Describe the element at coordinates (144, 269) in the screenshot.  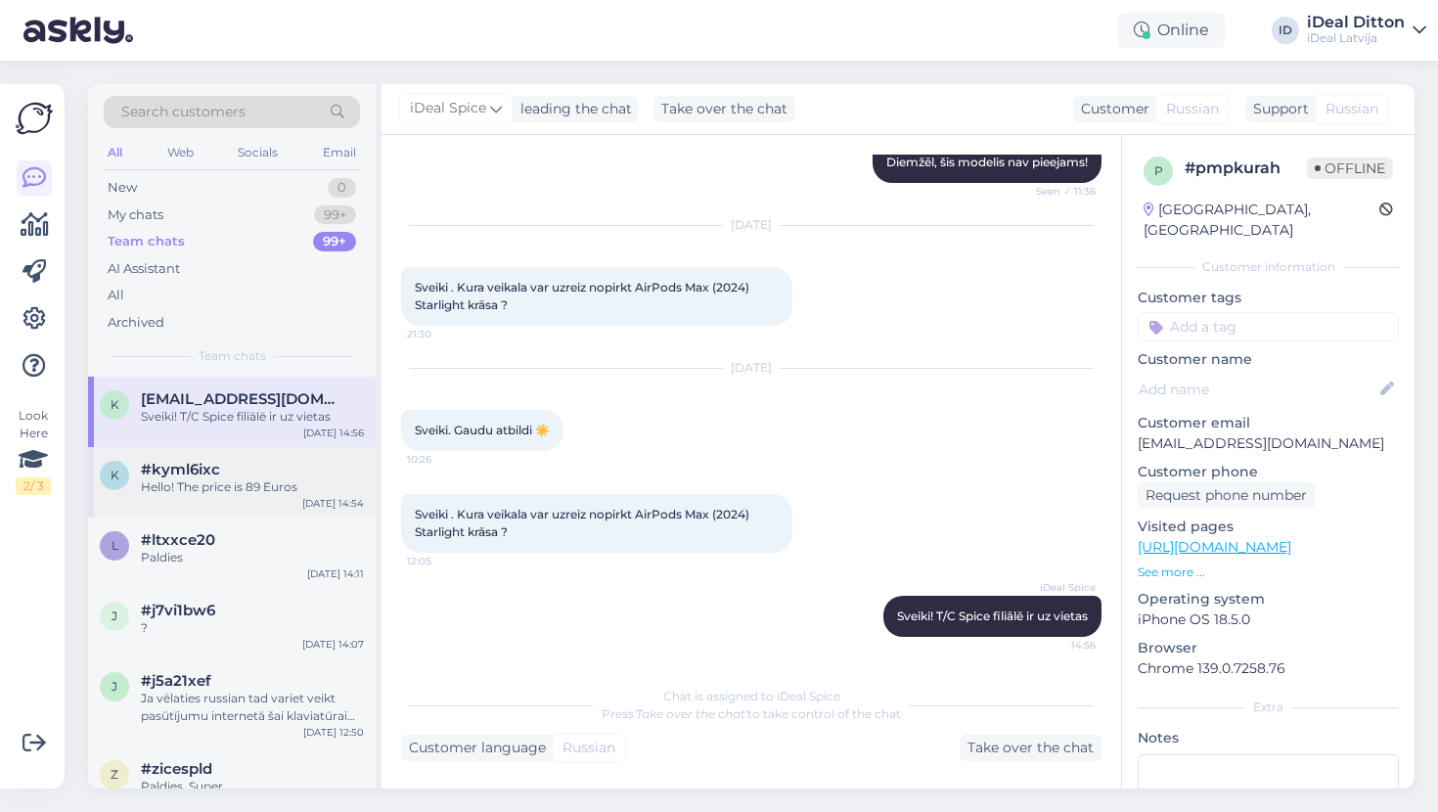
I see `div: AI Assistant` at that location.